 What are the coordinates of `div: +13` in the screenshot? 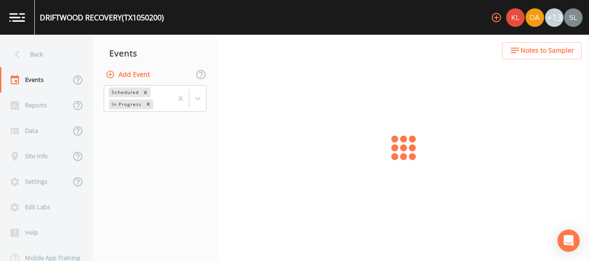 It's located at (554, 18).